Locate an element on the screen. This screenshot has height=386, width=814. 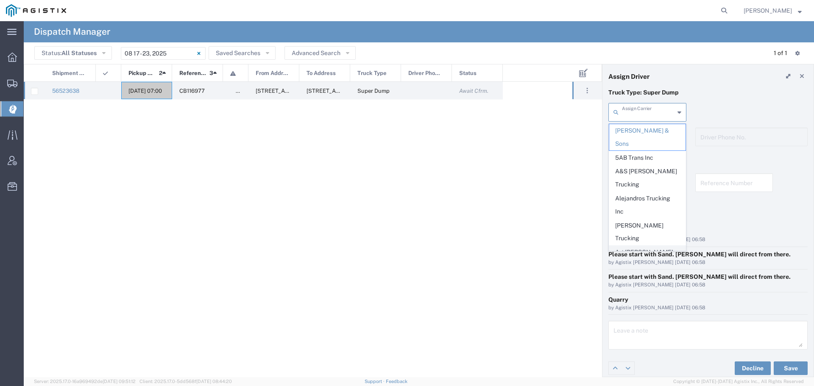
div: 1 of 1 is located at coordinates (781, 53).